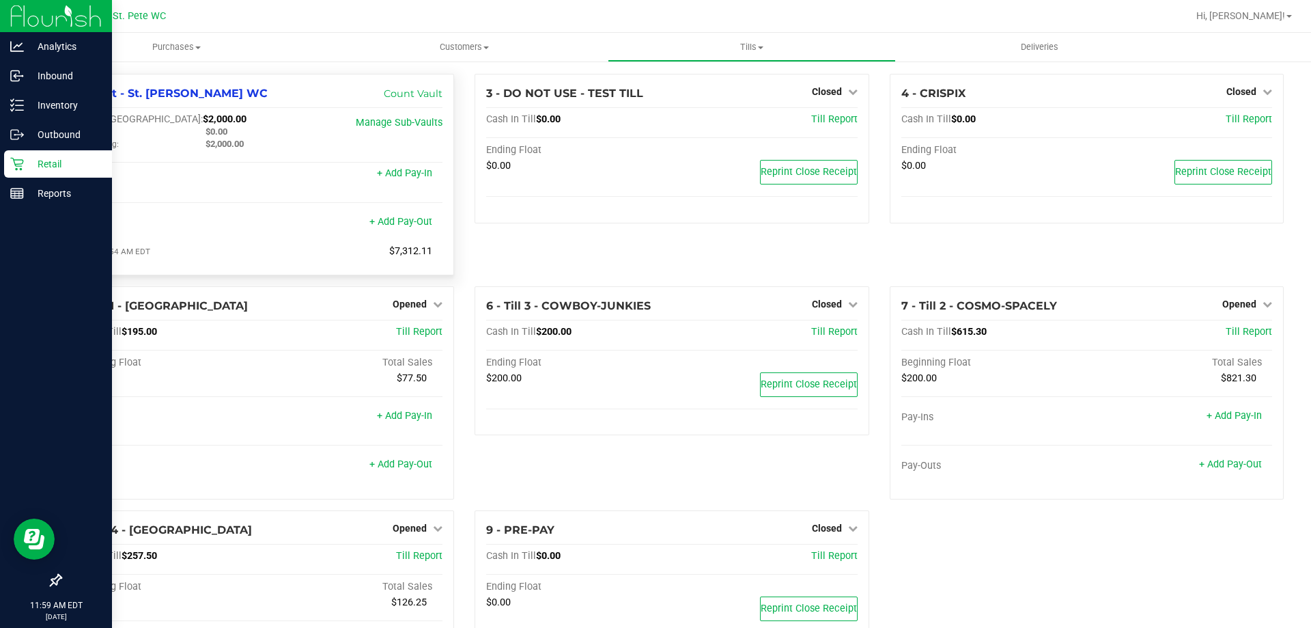  Describe the element at coordinates (17, 135) in the screenshot. I see `inline-svg: Outbound` at that location.